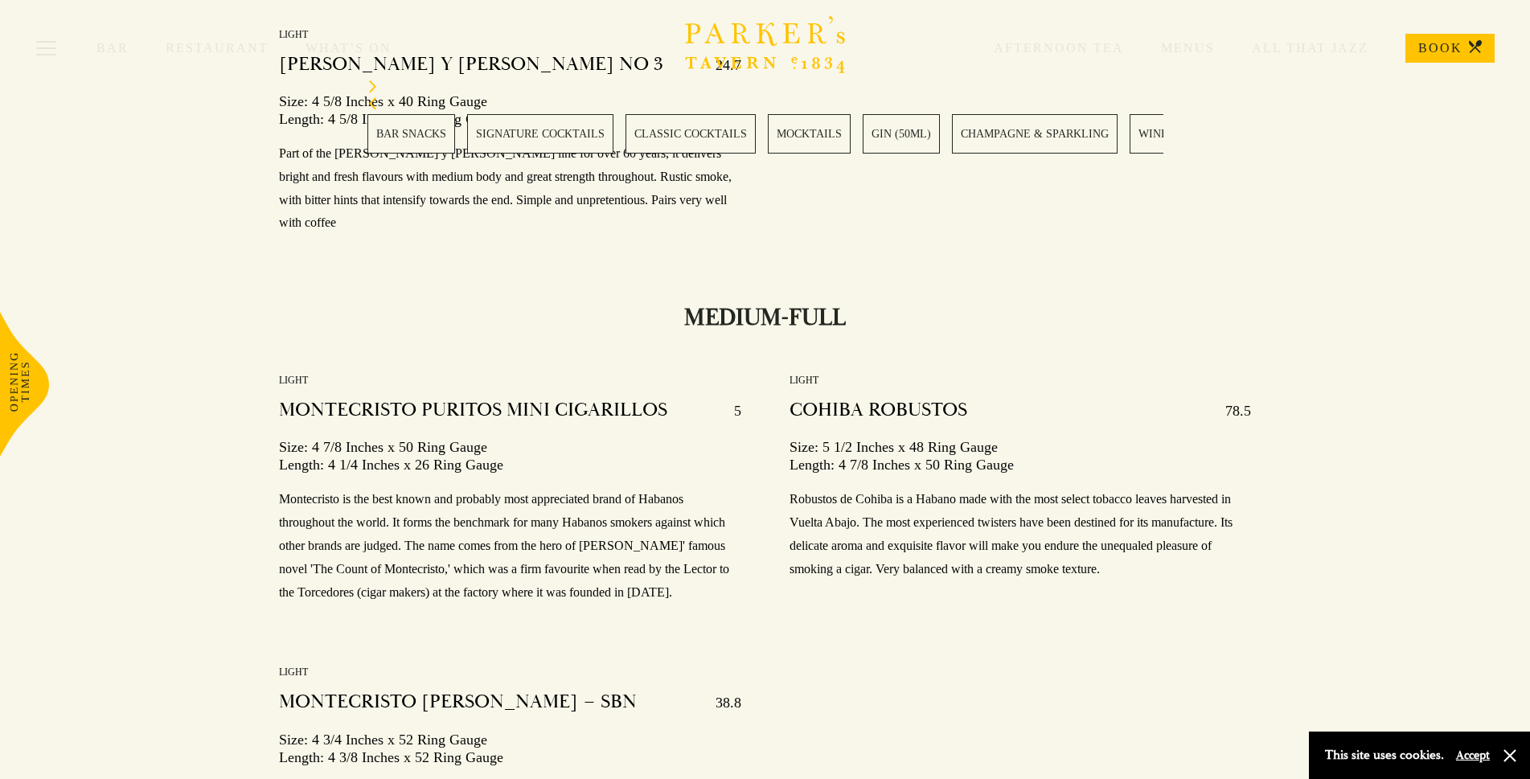  What do you see at coordinates (1035, 133) in the screenshot?
I see `a: 6 / 28` at bounding box center [1035, 133].